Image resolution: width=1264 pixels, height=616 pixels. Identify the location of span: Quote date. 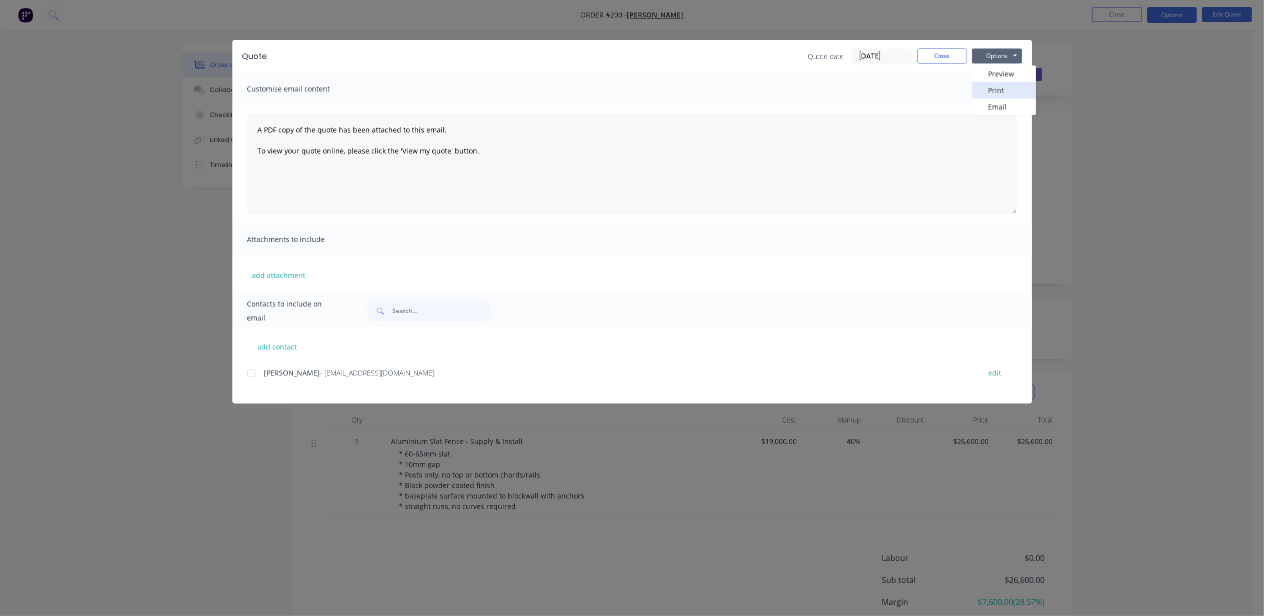
(826, 56).